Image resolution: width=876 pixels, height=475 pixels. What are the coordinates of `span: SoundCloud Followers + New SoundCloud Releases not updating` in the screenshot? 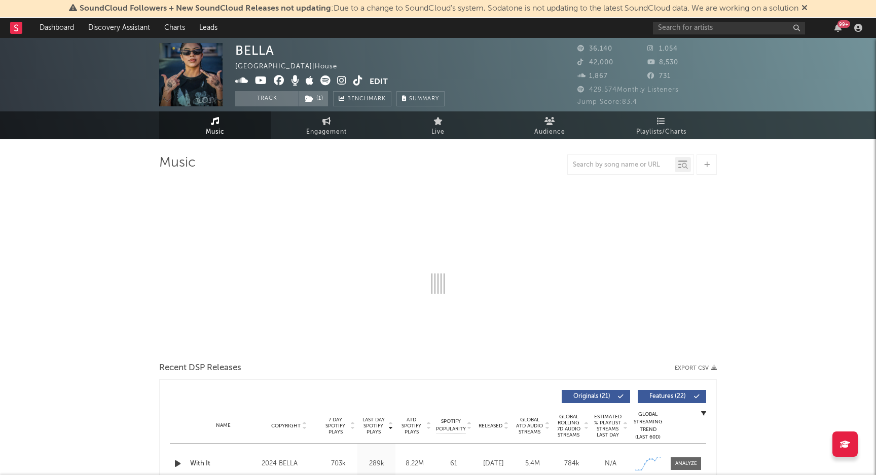 It's located at (205, 9).